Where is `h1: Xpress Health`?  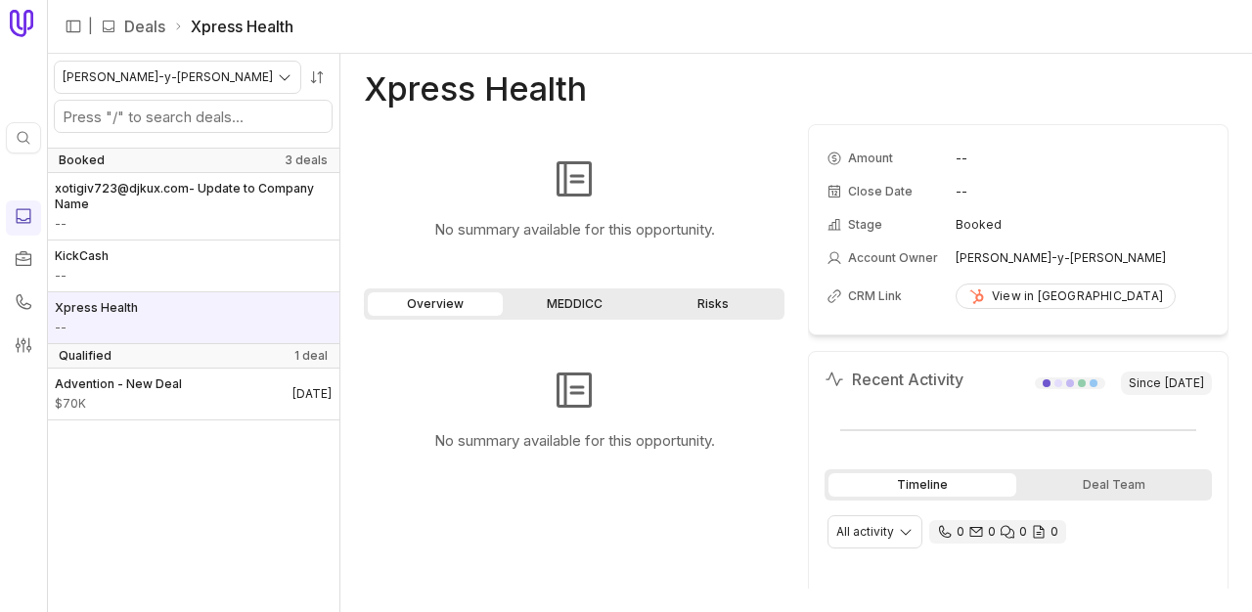 h1: Xpress Health is located at coordinates (475, 89).